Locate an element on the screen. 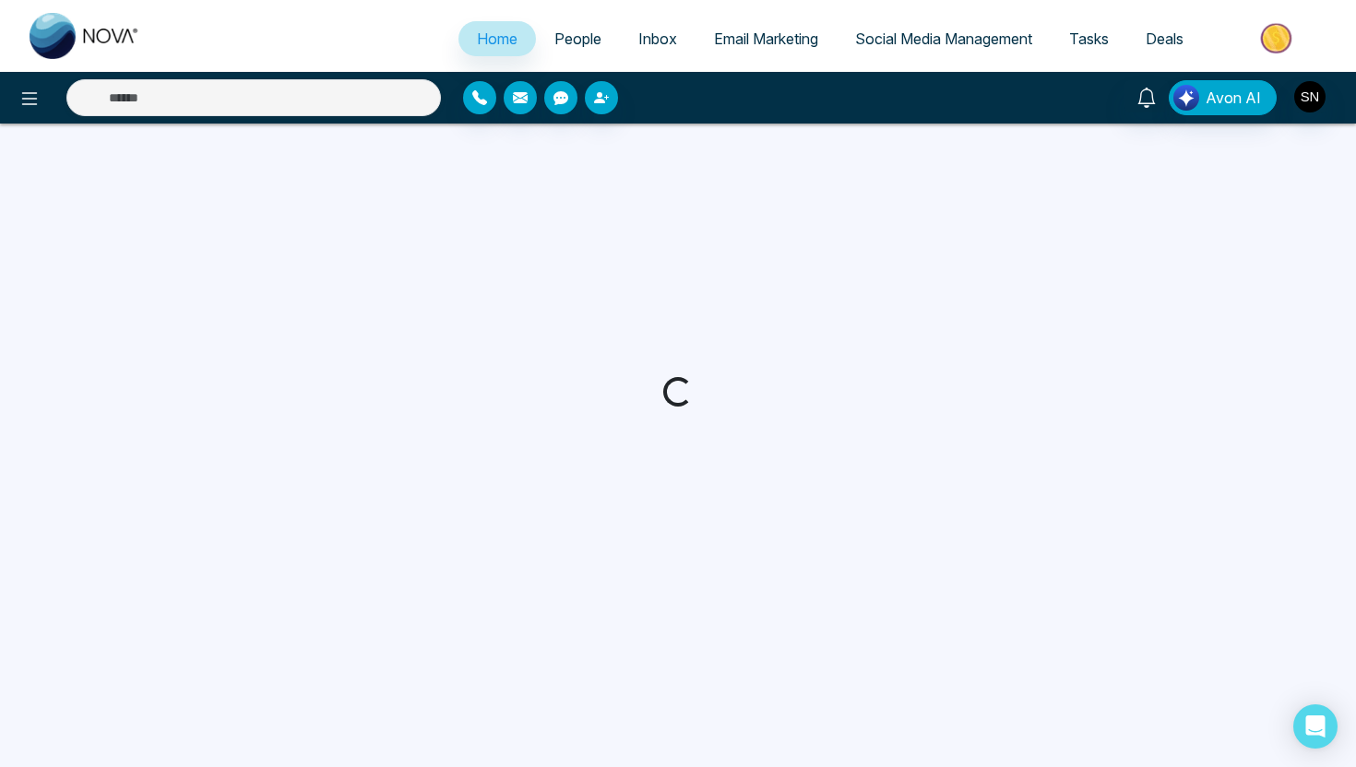 This screenshot has width=1356, height=767. img: Nova CRM Logo is located at coordinates (85, 36).